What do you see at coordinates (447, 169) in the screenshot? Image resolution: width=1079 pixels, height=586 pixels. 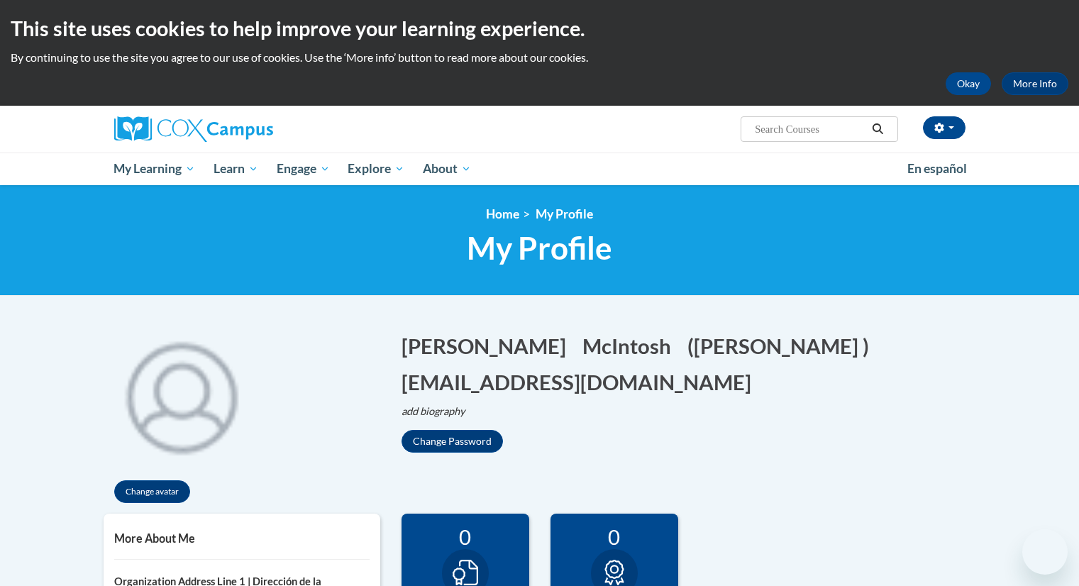 I see `a: About` at bounding box center [447, 169].